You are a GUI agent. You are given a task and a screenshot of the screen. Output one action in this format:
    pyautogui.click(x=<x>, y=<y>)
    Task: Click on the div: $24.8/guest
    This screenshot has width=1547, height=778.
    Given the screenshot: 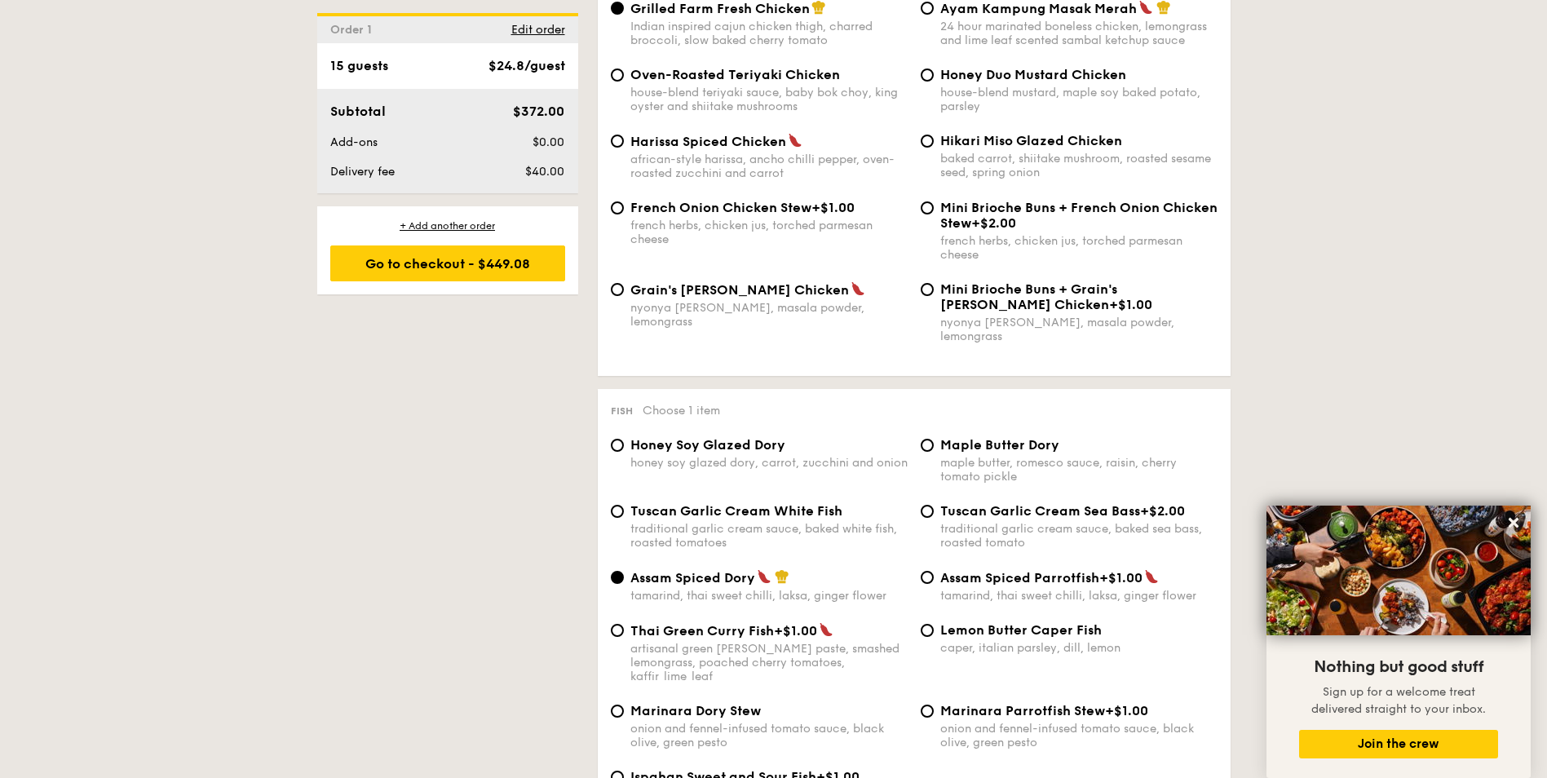 What is the action you would take?
    pyautogui.click(x=527, y=66)
    